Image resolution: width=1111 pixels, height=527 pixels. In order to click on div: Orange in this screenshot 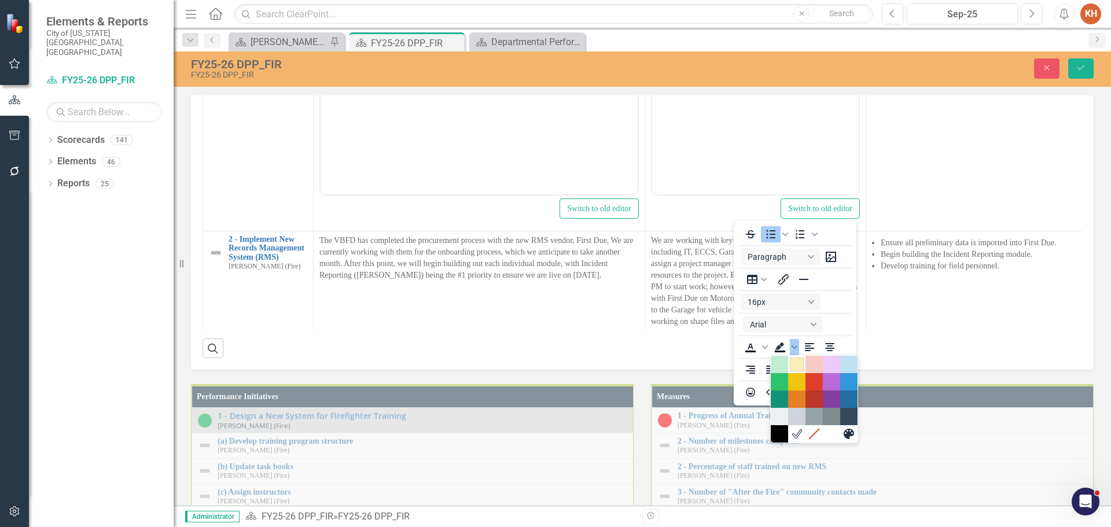, I will do `click(797, 399)`.